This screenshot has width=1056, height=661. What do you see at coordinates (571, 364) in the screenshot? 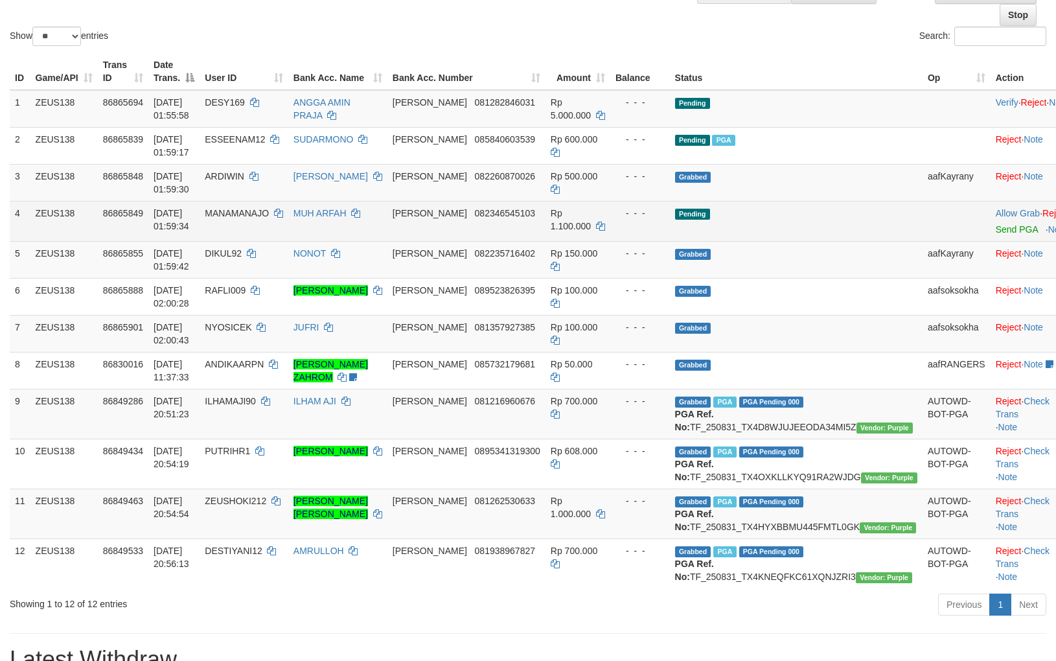
I see `span: Rp 50.000` at bounding box center [571, 364].